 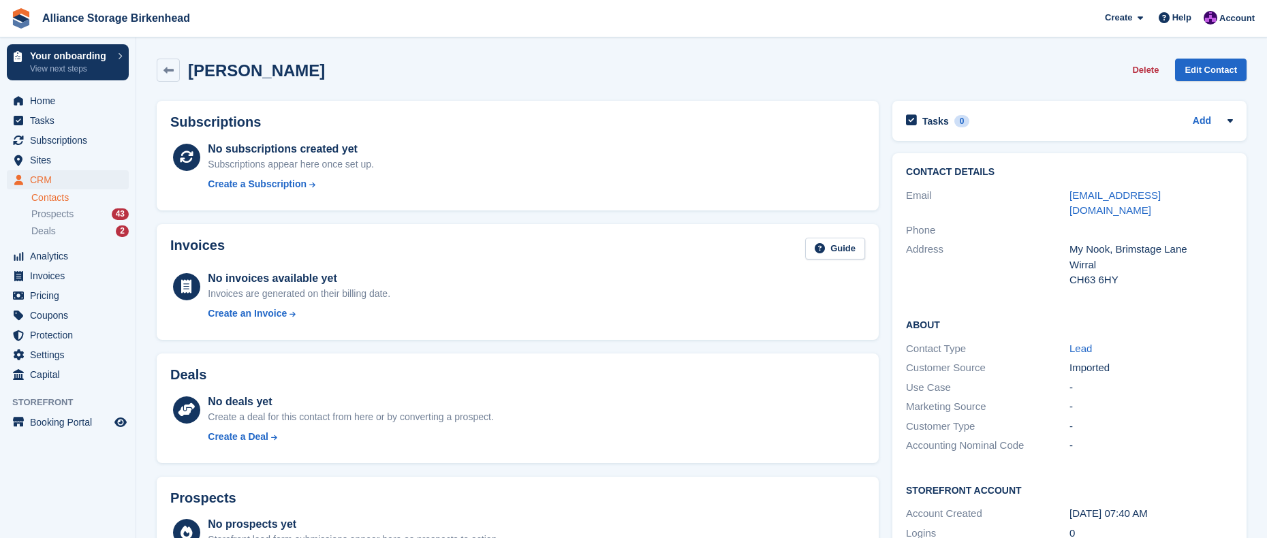 I want to click on div: No subscriptions created yet, so click(x=291, y=149).